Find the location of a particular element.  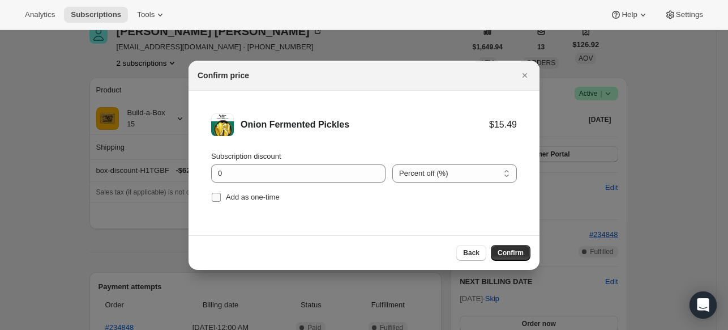

div: $15.49 is located at coordinates (503, 125).